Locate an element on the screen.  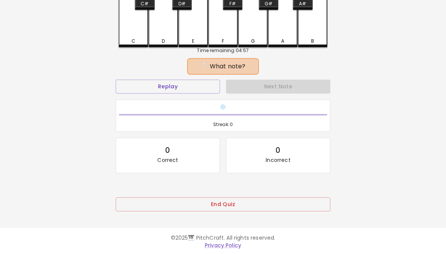
p: © 2025 🎹 PitchCraft. All rights reserved. is located at coordinates (223, 238).